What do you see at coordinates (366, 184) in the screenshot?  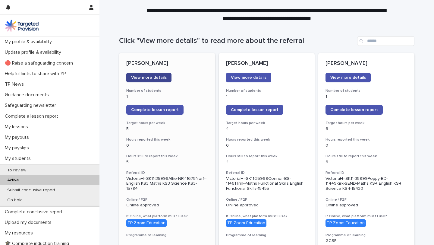 I see `p: VictoriaH--SK11-35999Poppy-BD-11449Kirk-SEND-Maths KS4 English KS4 Science KS4-15430` at bounding box center [366, 184].